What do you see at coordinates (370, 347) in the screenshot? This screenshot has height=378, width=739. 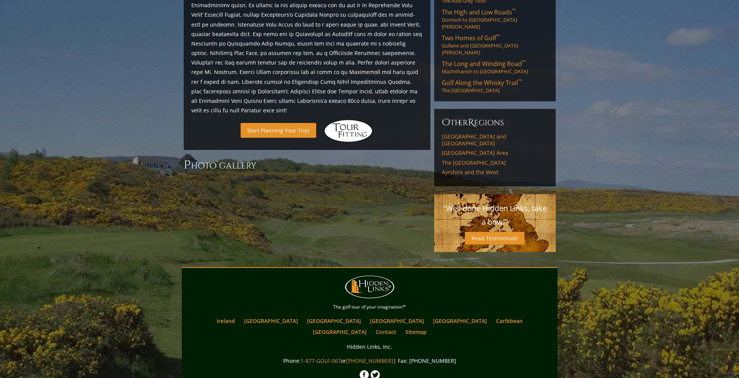 I see `p: Hidden Links, Inc.` at bounding box center [370, 347].